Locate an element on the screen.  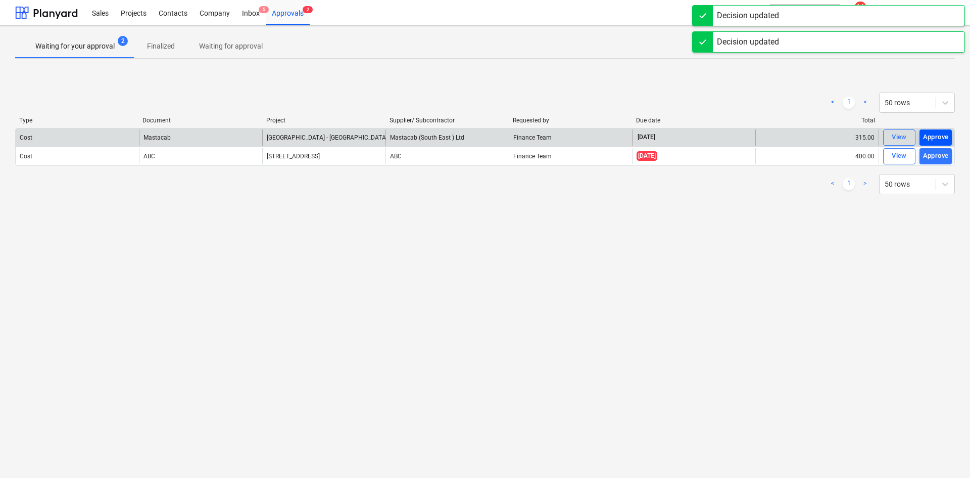
div: Document is located at coordinates (200, 120).